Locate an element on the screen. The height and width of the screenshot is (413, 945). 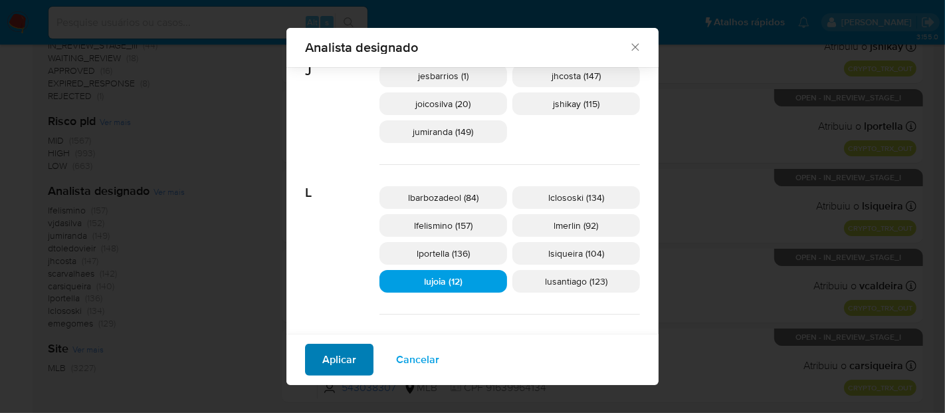
div: lclososki (134) is located at coordinates (576, 197).